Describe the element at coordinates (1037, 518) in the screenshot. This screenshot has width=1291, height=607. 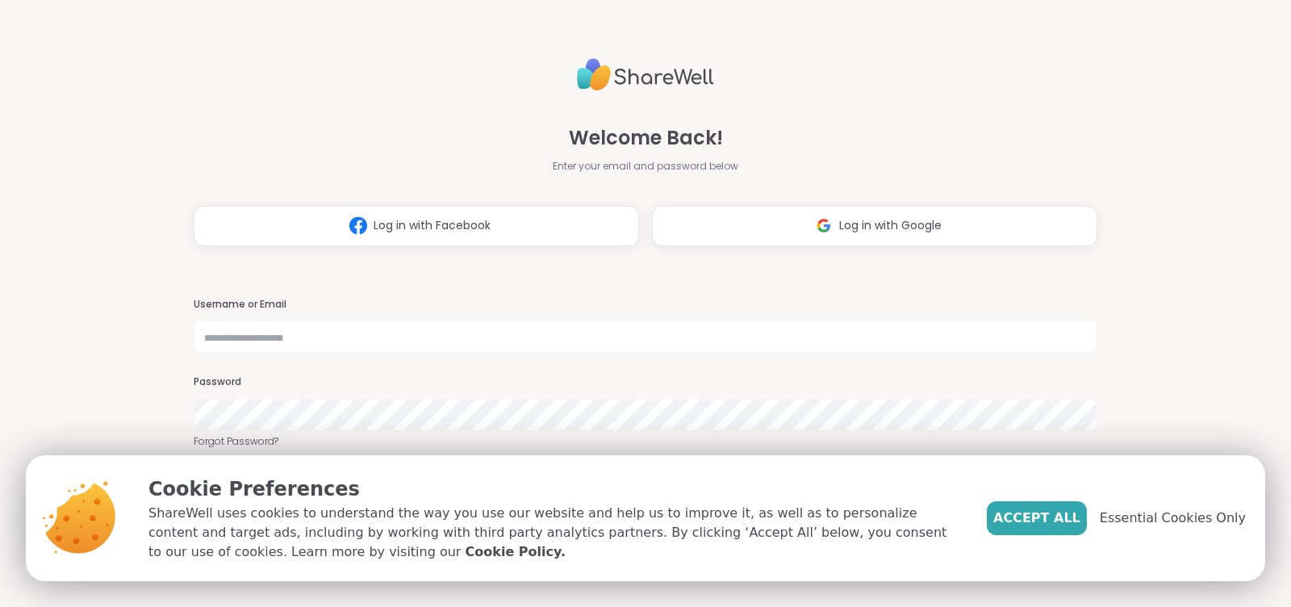
I see `span: Accept All` at that location.